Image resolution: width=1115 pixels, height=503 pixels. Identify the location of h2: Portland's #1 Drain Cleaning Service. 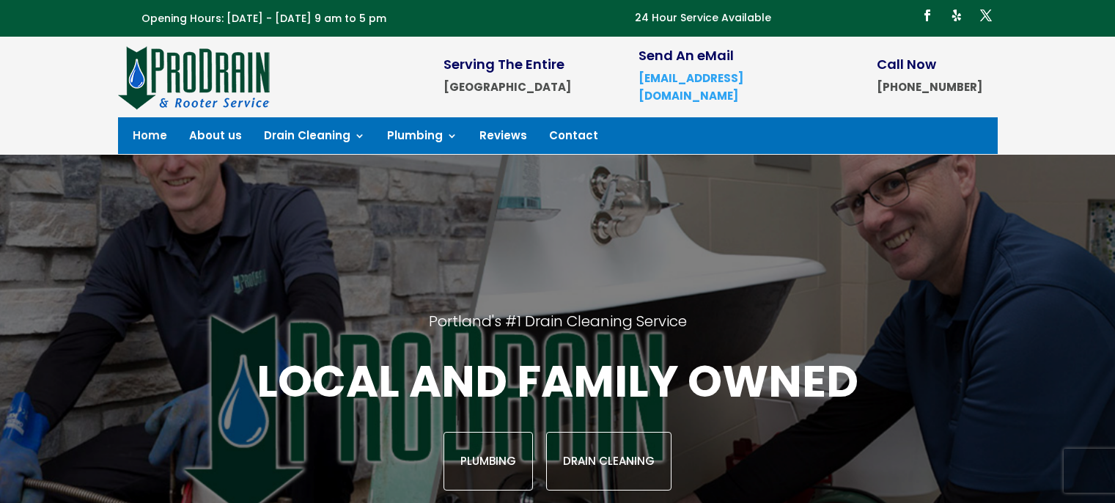
(557, 332).